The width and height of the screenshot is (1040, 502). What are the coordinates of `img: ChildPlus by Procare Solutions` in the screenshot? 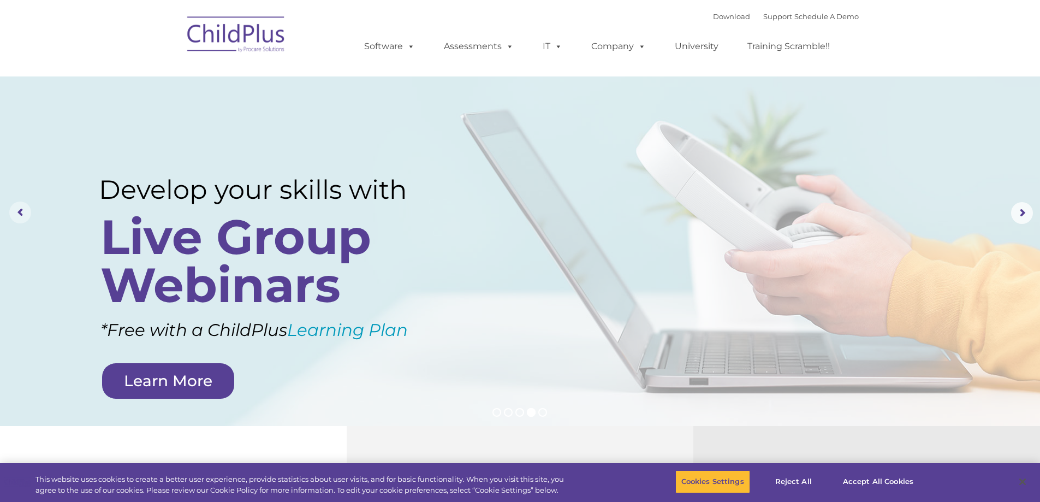 It's located at (236, 36).